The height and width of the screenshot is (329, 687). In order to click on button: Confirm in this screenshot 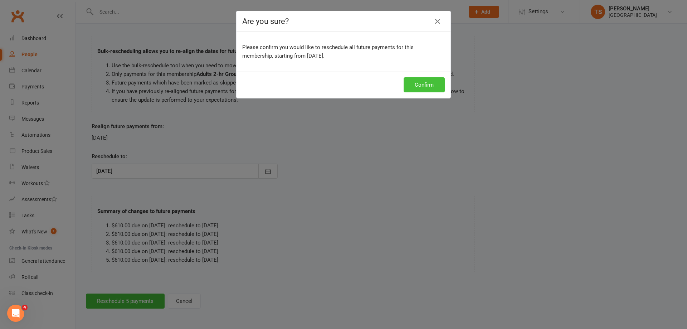, I will do `click(424, 85)`.